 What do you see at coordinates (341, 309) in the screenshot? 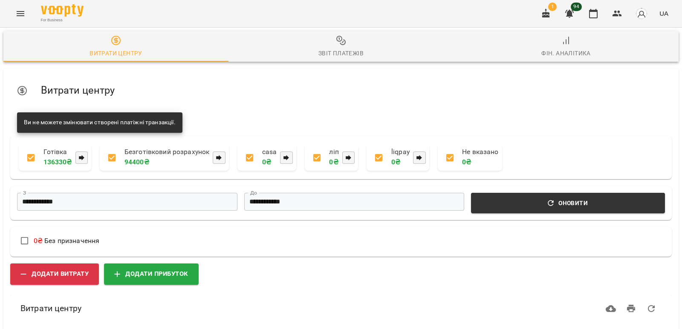
I see `div: Table Toolbar` at bounding box center [341, 309].